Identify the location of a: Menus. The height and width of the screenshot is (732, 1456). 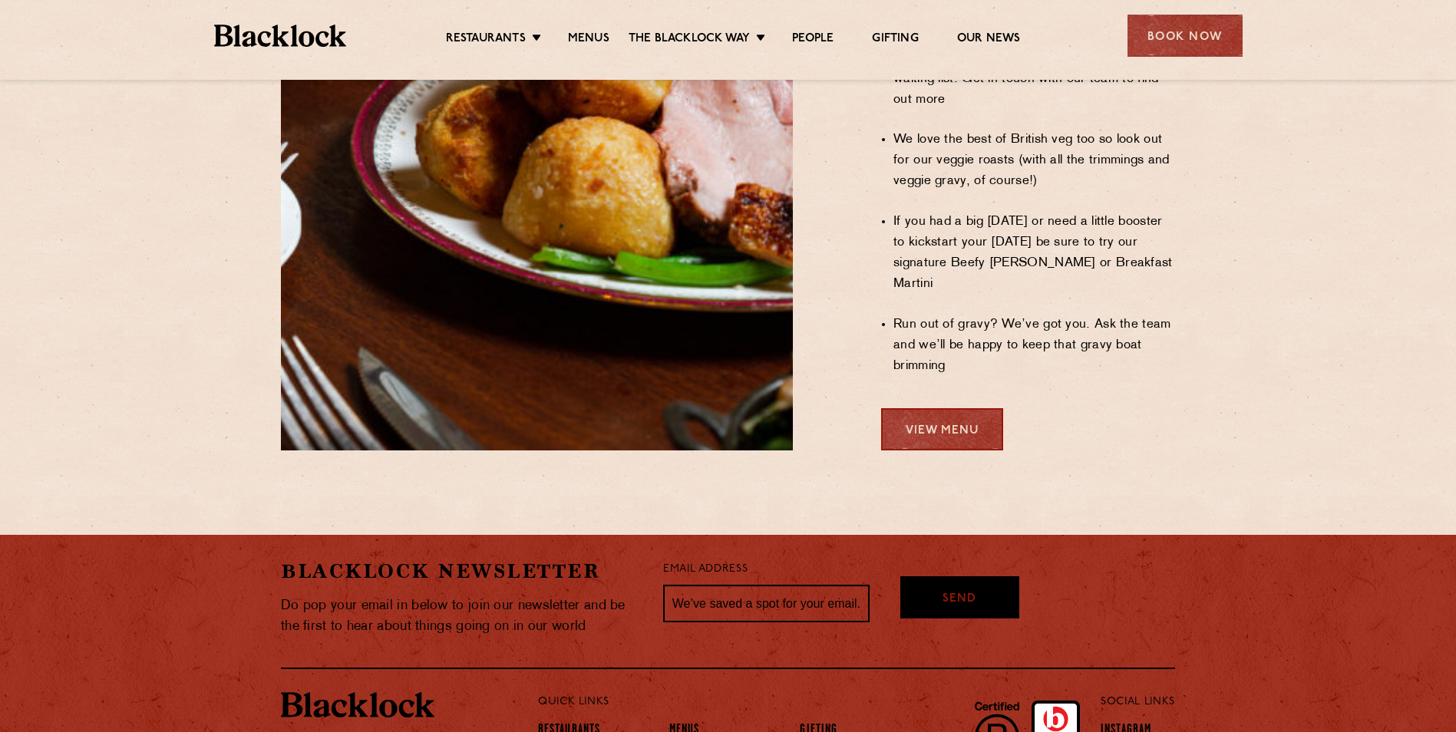
(589, 40).